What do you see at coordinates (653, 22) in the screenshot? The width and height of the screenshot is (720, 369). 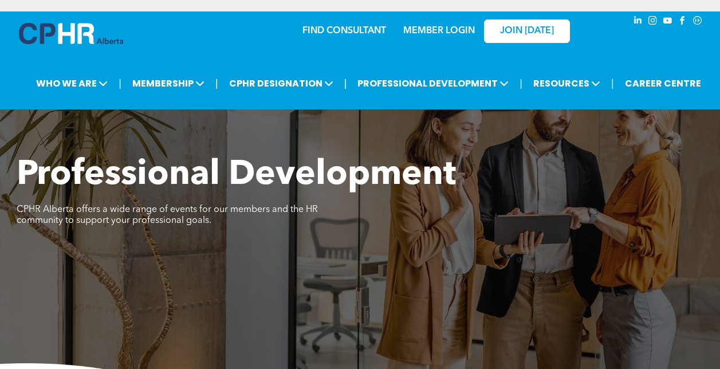 I see `a: instagram` at bounding box center [653, 22].